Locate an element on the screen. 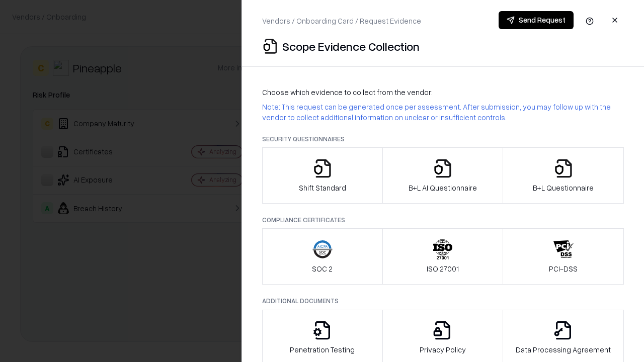 The width and height of the screenshot is (644, 362). button: B+L AI Questionnaire is located at coordinates (443, 176).